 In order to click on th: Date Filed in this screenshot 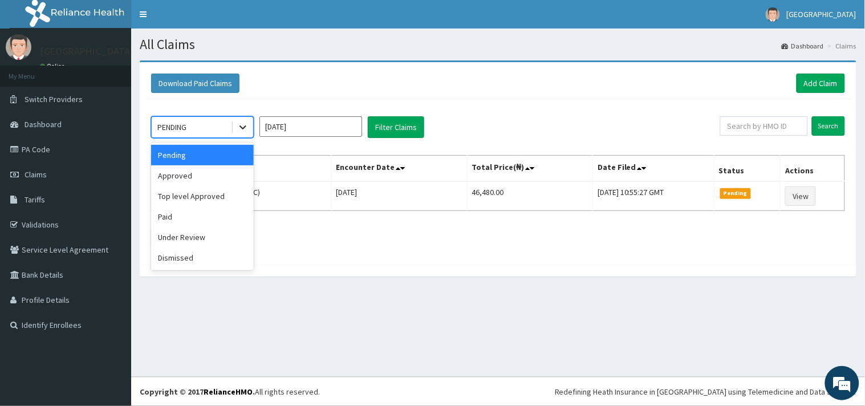, I will do `click(654, 169)`.